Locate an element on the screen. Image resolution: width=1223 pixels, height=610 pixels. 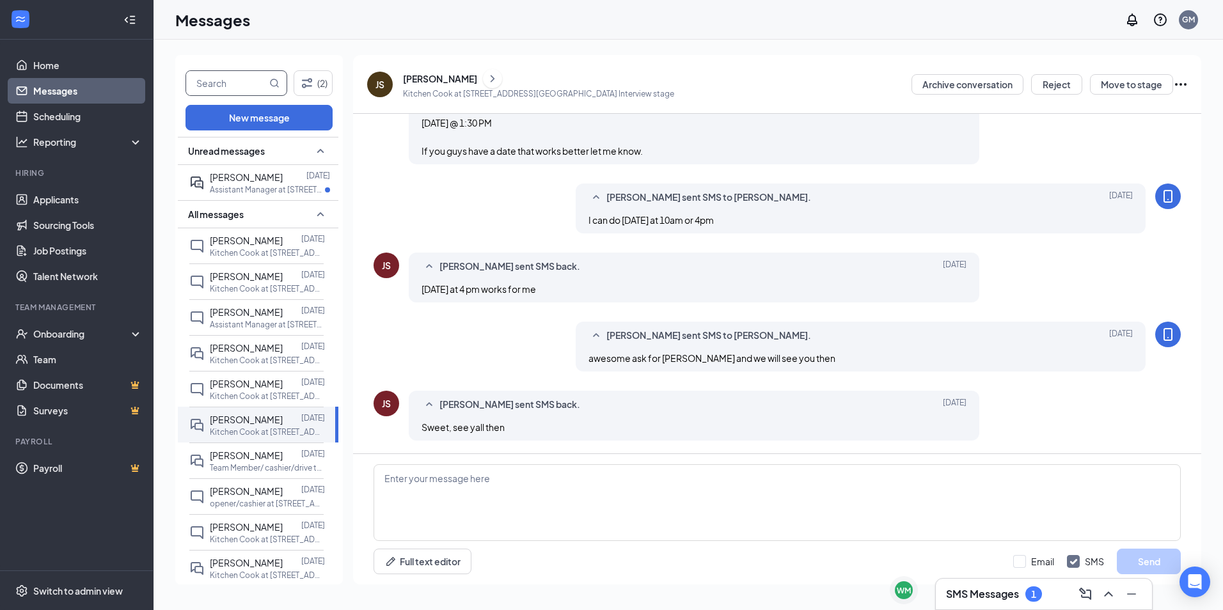
span: All messages is located at coordinates (216, 214).